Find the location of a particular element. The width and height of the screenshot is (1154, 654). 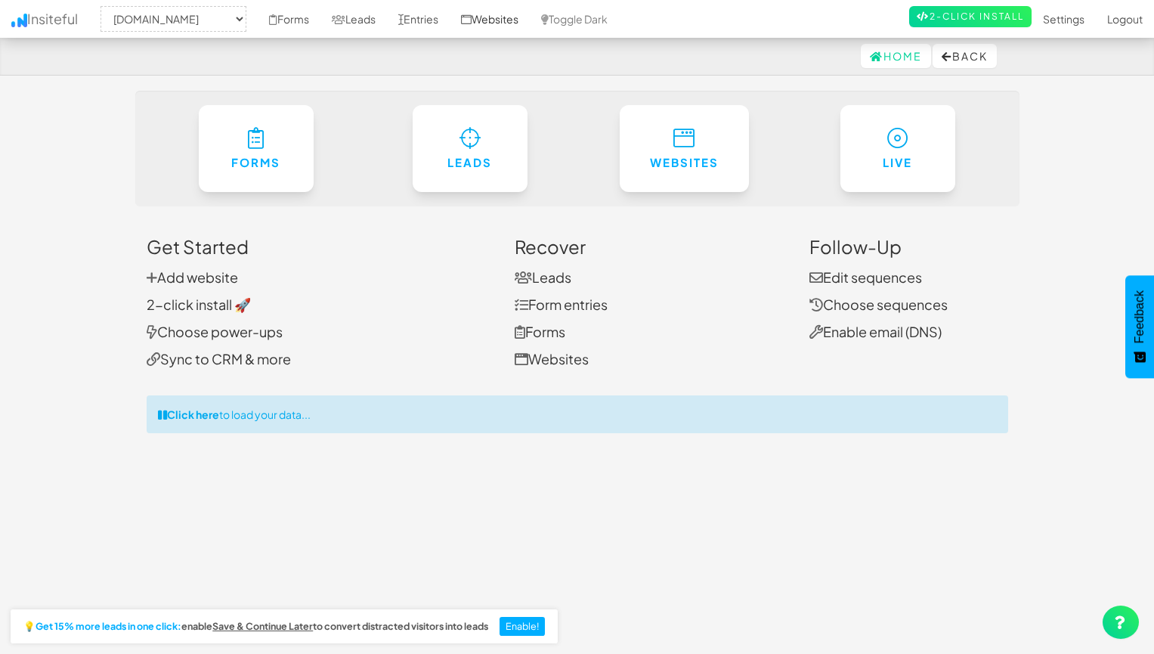

a: Choose sequences is located at coordinates (878, 304).